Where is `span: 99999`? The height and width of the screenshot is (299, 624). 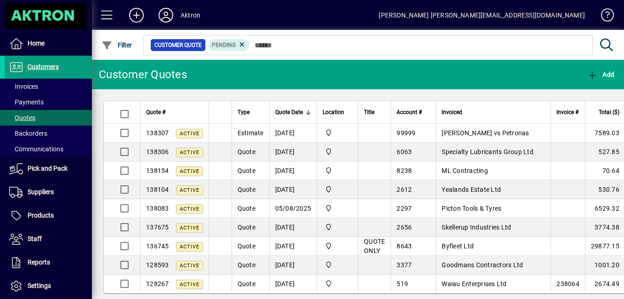
span: 99999 is located at coordinates (406, 133).